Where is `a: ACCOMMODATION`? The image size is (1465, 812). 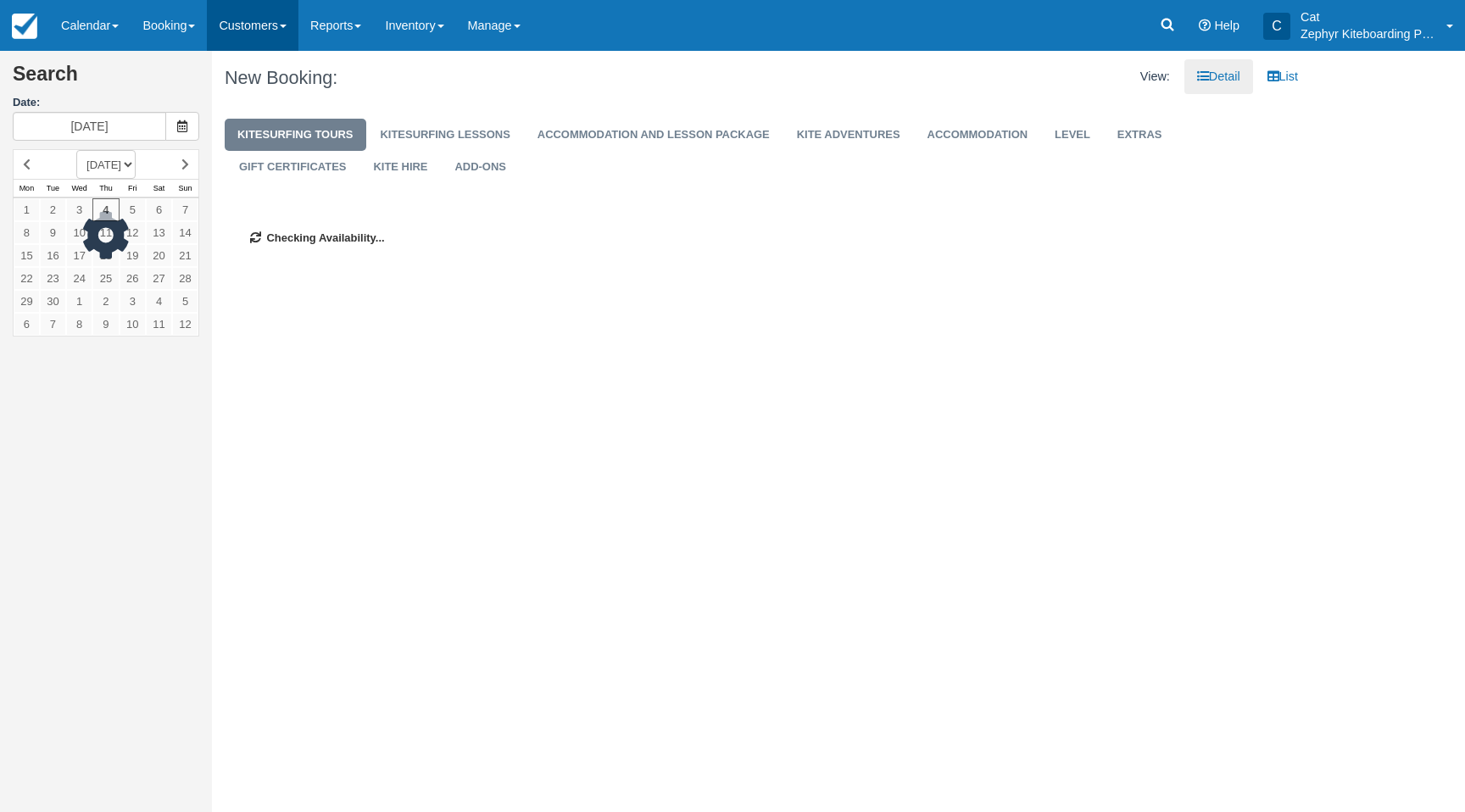
a: ACCOMMODATION is located at coordinates (977, 135).